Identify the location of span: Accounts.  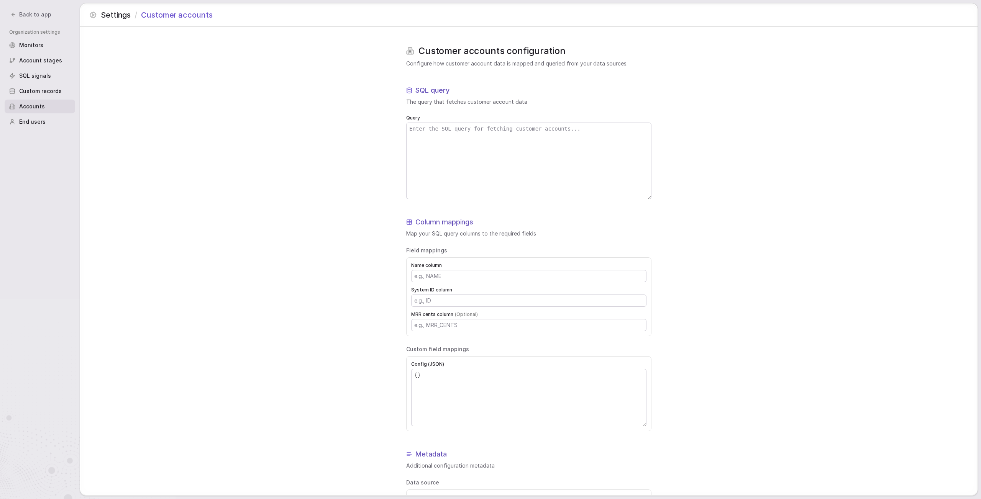
(32, 106).